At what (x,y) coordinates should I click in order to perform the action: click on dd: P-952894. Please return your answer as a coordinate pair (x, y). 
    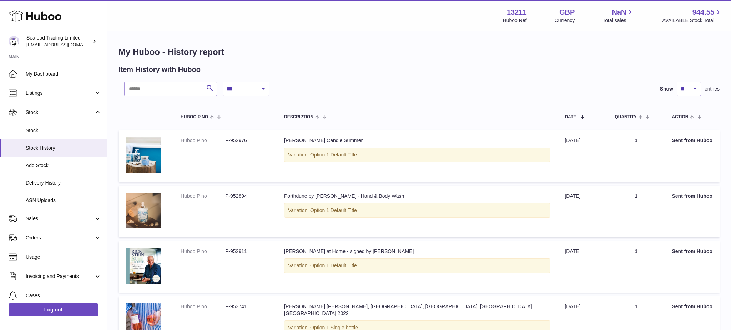
    Looking at the image, I should click on (247, 196).